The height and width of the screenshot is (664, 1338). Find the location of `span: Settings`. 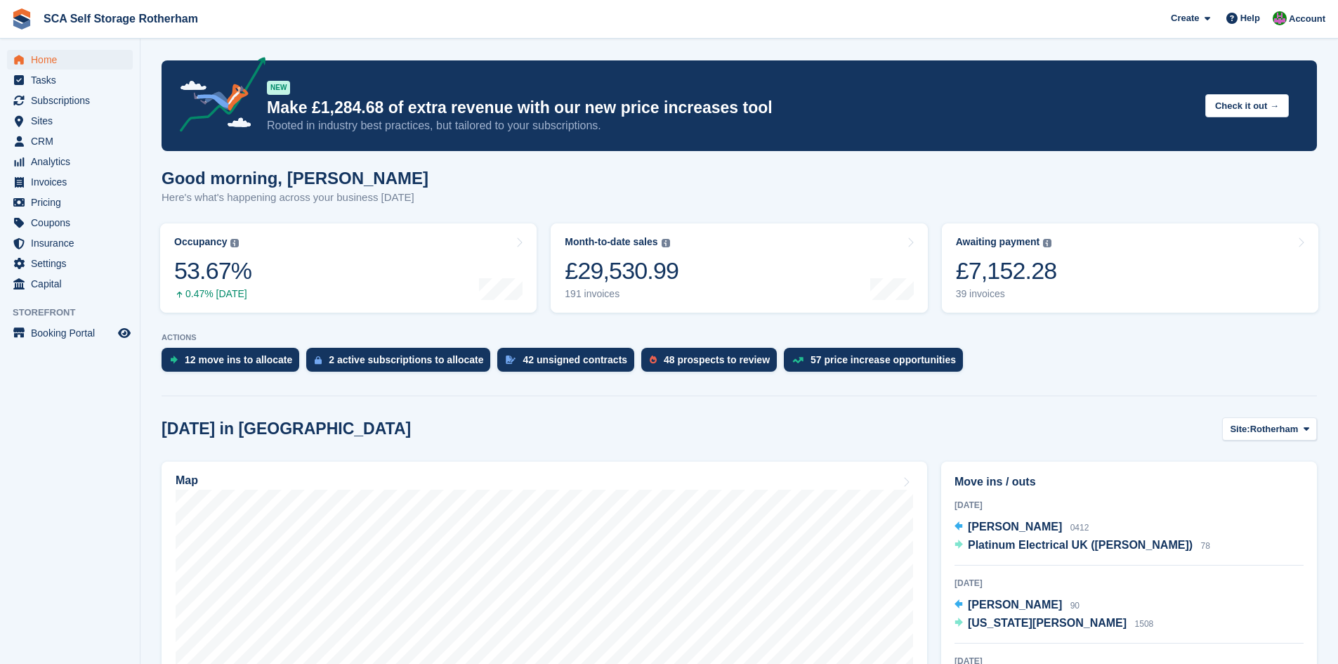

span: Settings is located at coordinates (73, 263).